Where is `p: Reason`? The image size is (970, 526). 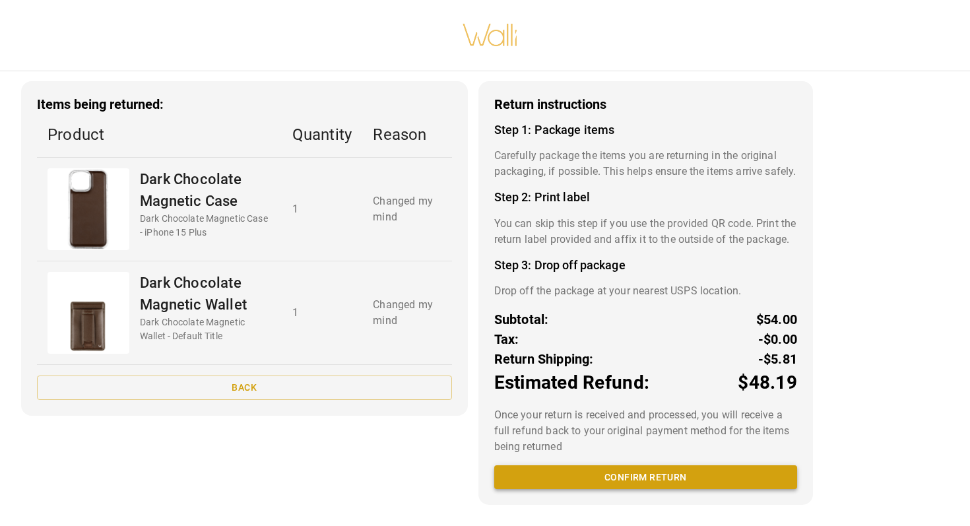 p: Reason is located at coordinates (406, 135).